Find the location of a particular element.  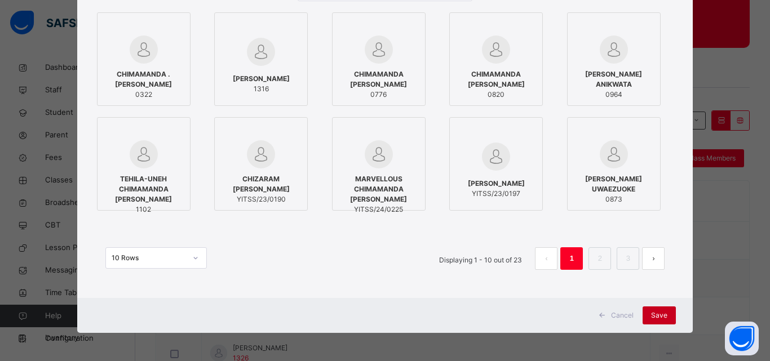

span: 0873 is located at coordinates (614, 200).